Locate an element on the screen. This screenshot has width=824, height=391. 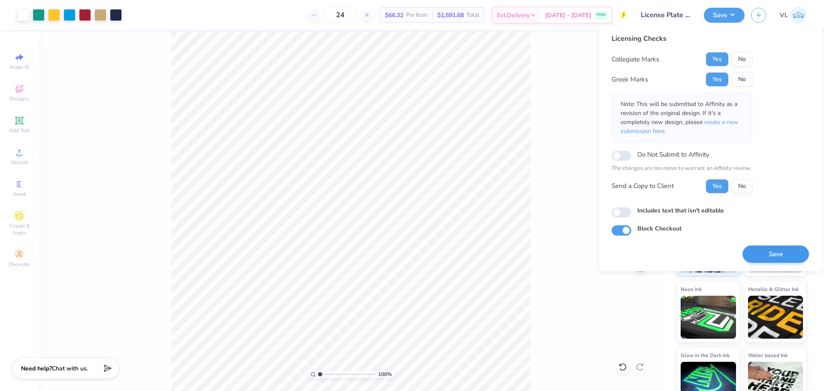
span: Water based Ink is located at coordinates (768, 355).